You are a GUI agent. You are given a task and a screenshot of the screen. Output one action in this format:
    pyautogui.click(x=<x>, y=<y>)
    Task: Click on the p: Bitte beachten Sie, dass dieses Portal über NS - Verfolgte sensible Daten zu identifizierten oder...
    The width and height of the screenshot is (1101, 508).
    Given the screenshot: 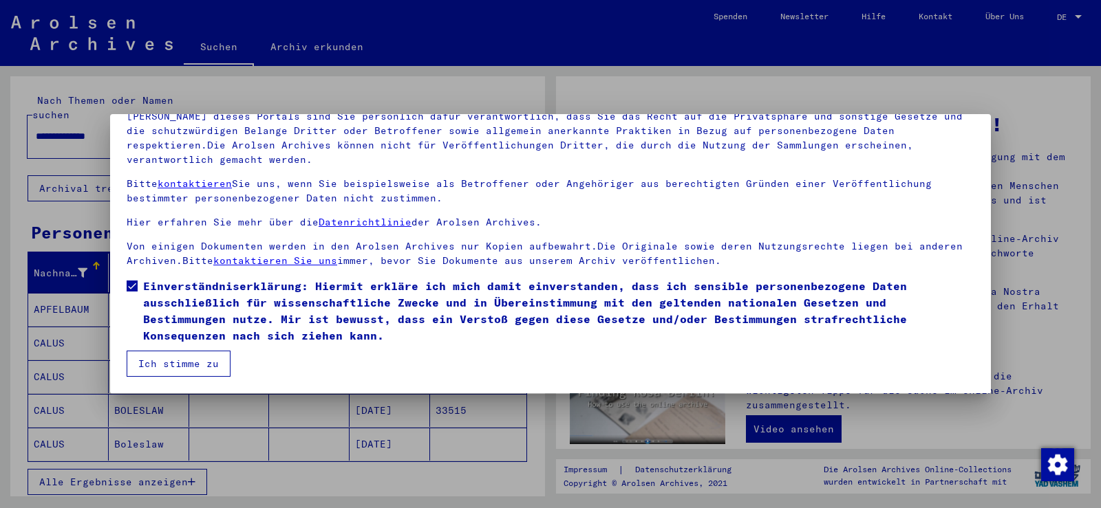 What is the action you would take?
    pyautogui.click(x=550, y=131)
    